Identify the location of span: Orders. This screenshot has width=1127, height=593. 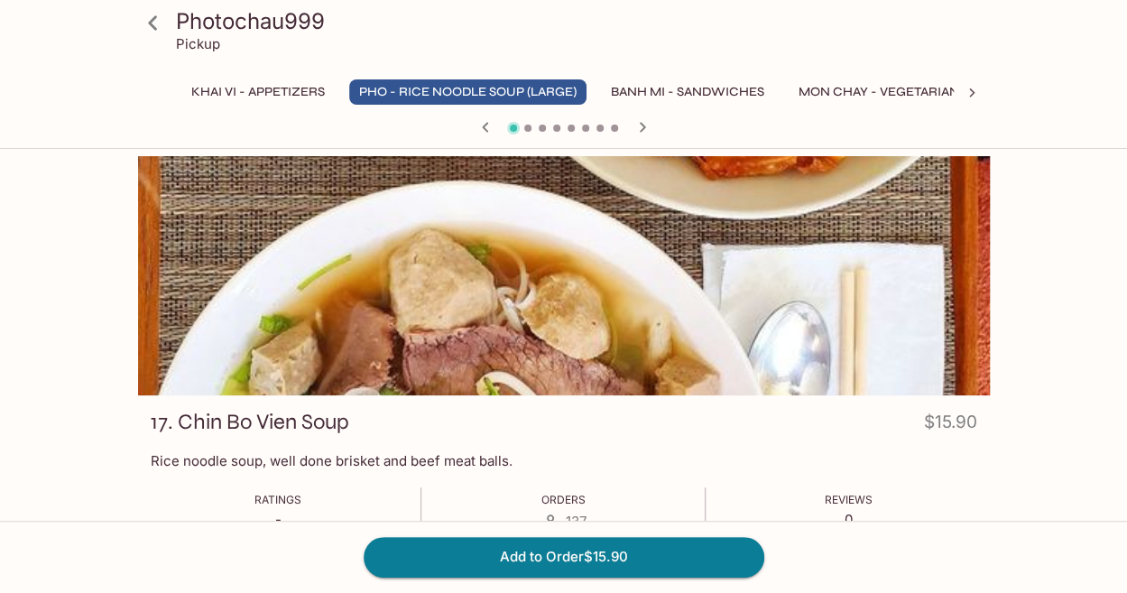
(562, 499).